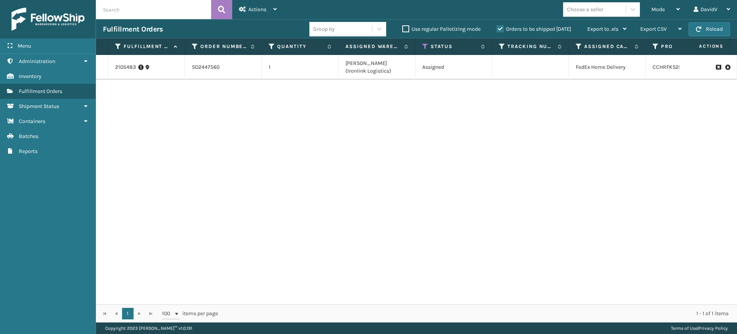  Describe the element at coordinates (224, 46) in the screenshot. I see `label: Order Number` at that location.